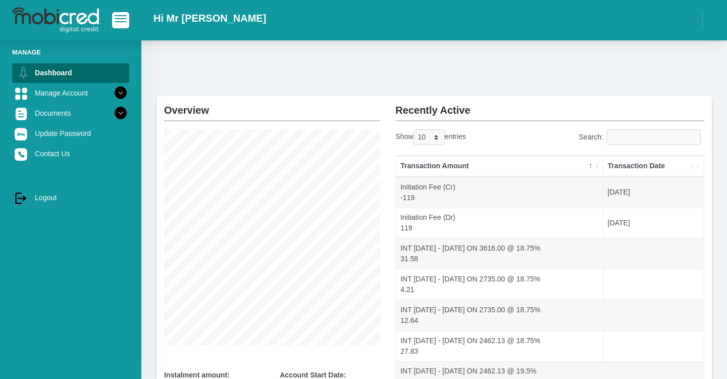 The width and height of the screenshot is (727, 379). What do you see at coordinates (71, 73) in the screenshot?
I see `a: Dashboard` at bounding box center [71, 73].